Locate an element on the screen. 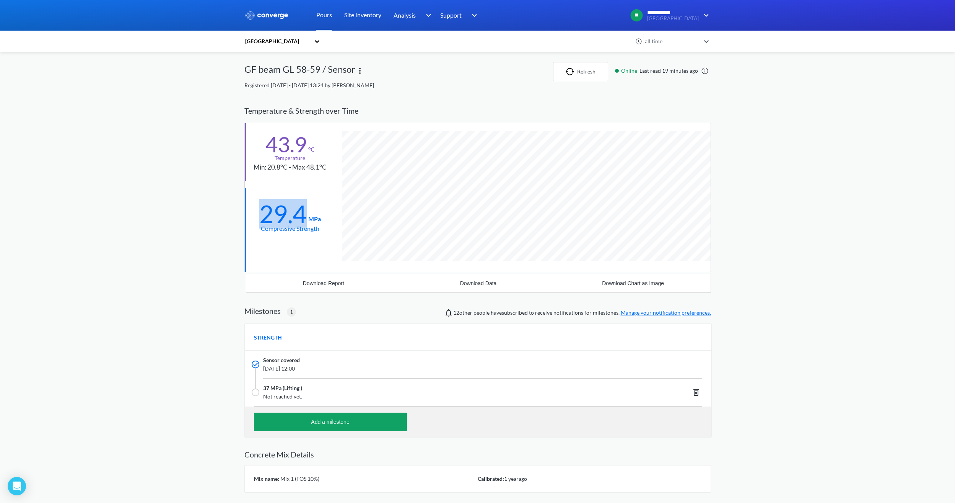 Image resolution: width=955 pixels, height=503 pixels. img: icon-clock.svg is located at coordinates (639, 41).